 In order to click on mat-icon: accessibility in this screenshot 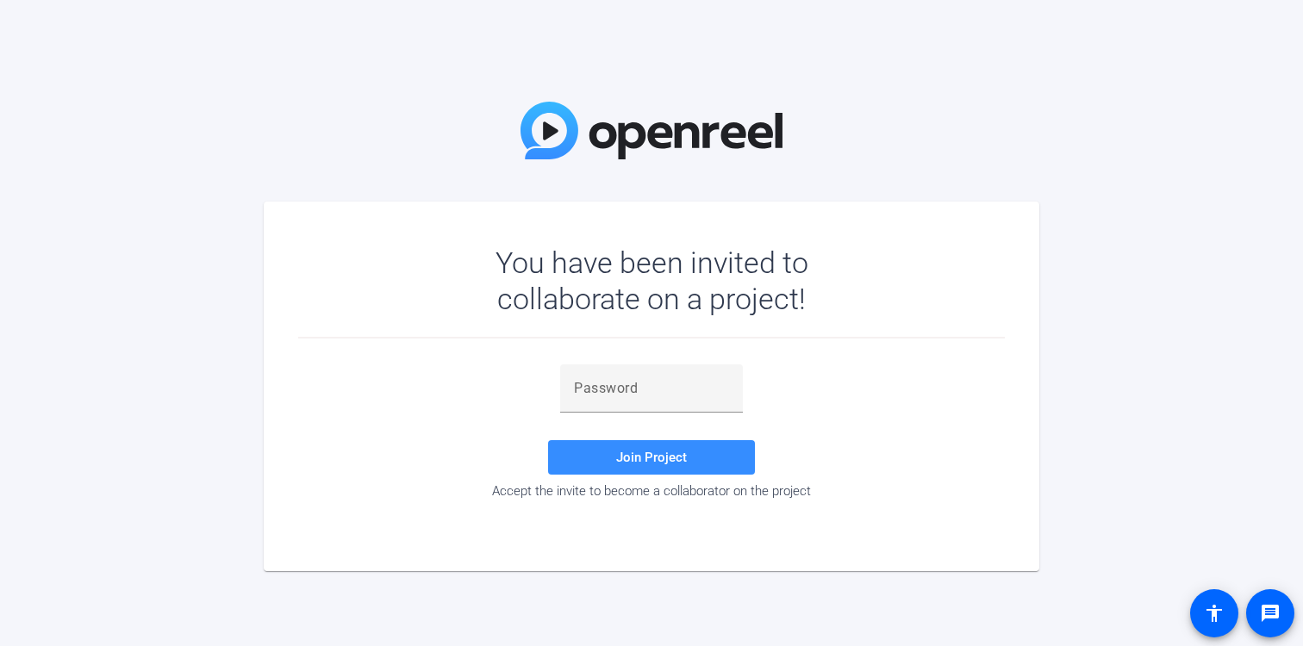, I will do `click(1214, 613)`.